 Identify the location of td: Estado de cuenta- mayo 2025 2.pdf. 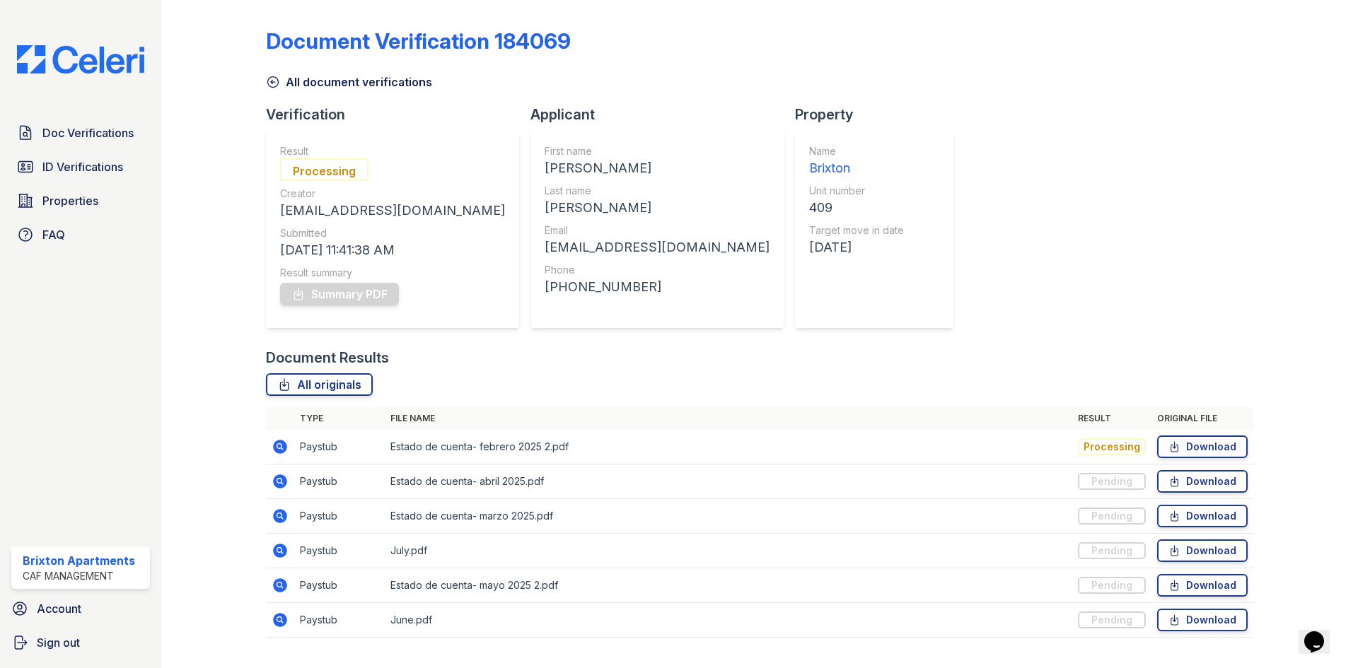
(728, 586).